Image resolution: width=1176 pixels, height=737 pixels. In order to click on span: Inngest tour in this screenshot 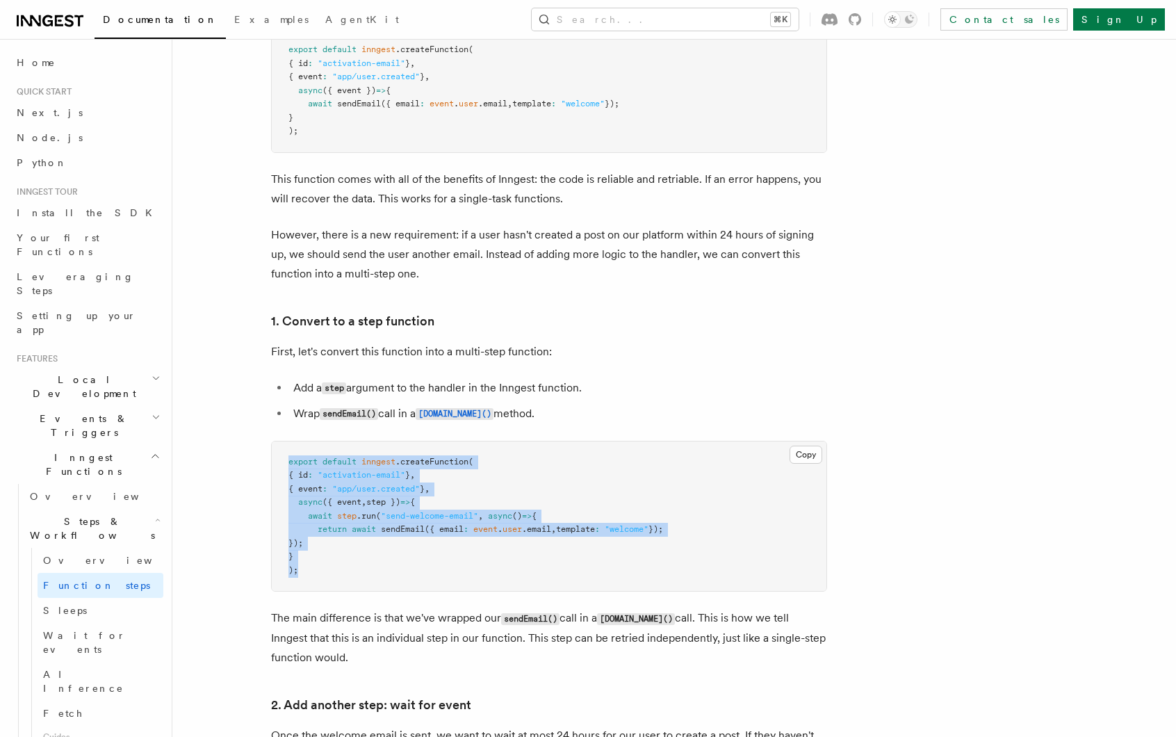, I will do `click(44, 192)`.